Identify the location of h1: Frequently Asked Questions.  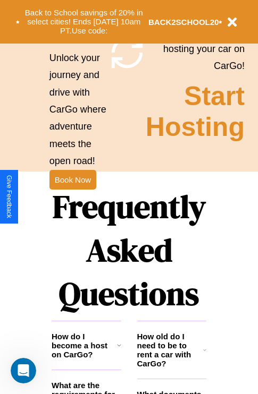
(129, 250).